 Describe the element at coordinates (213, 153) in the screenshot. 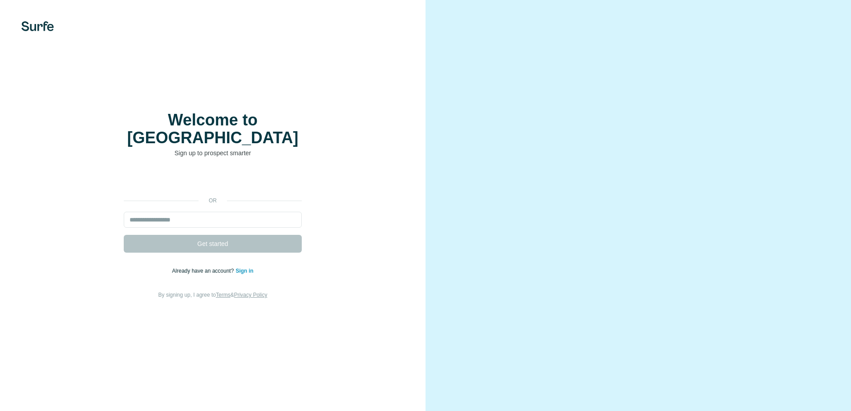

I see `p: Sign up to prospect smarter` at that location.